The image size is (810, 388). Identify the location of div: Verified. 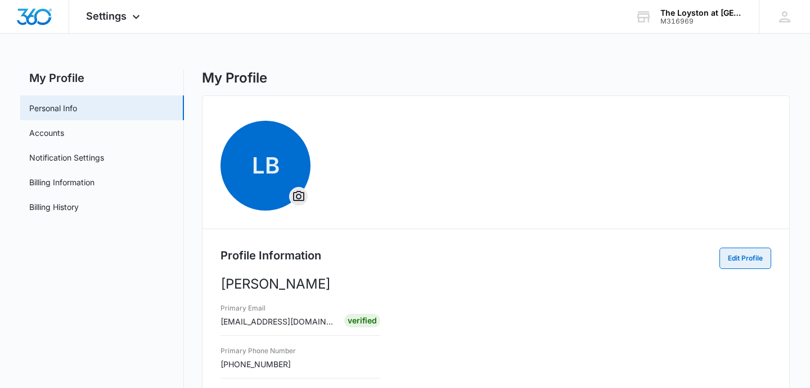
(362, 321).